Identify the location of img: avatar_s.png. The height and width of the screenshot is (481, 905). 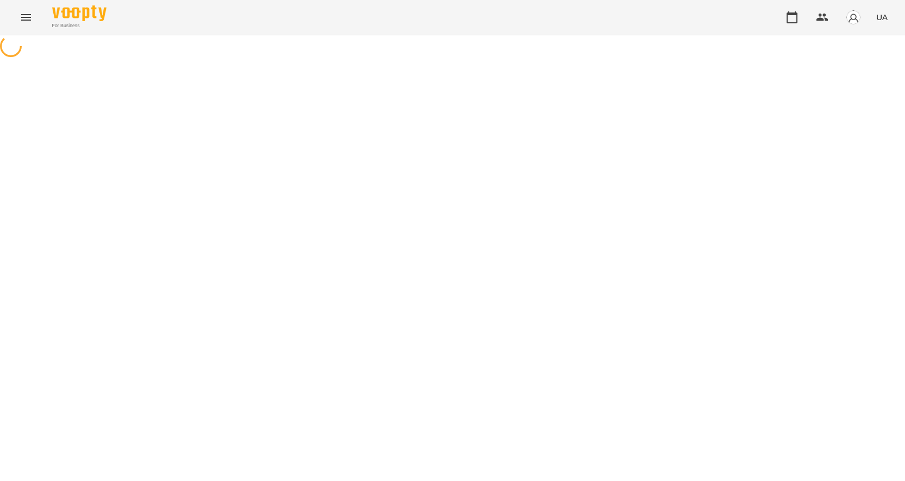
(853, 17).